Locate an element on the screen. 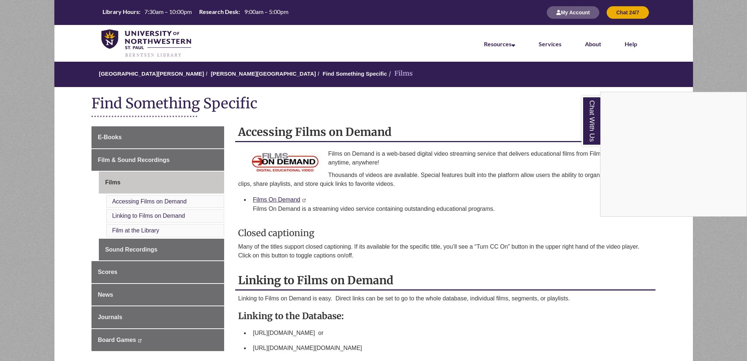 The width and height of the screenshot is (747, 361). div: Chat With Us is located at coordinates (673, 154).